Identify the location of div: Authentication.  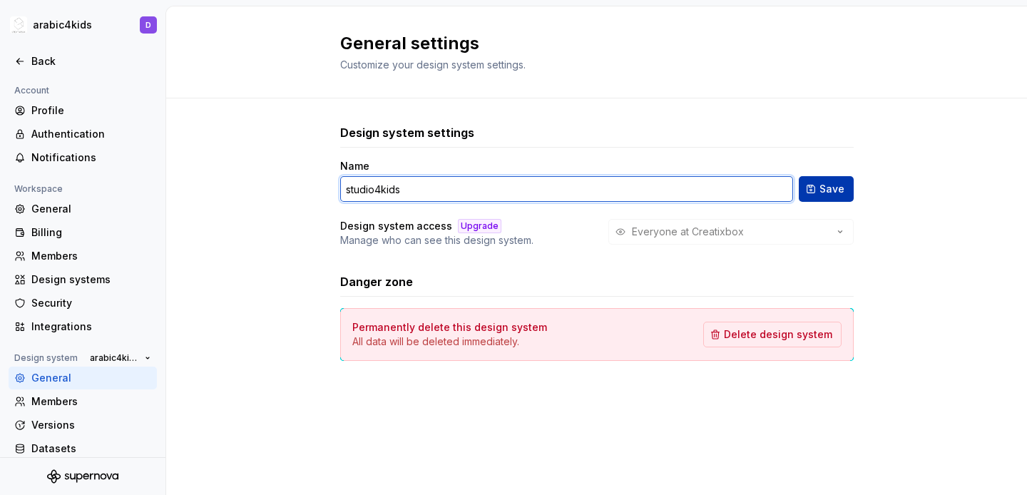
(91, 134).